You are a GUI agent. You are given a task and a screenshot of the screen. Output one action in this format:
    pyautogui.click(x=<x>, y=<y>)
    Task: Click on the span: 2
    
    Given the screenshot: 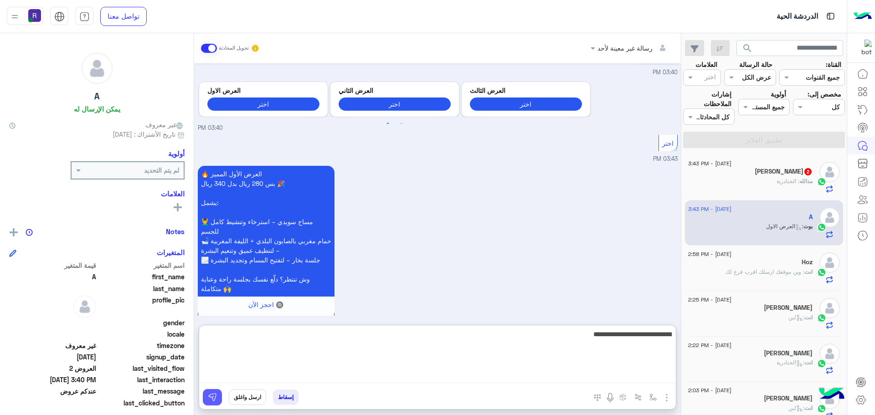 What is the action you would take?
    pyautogui.click(x=808, y=172)
    